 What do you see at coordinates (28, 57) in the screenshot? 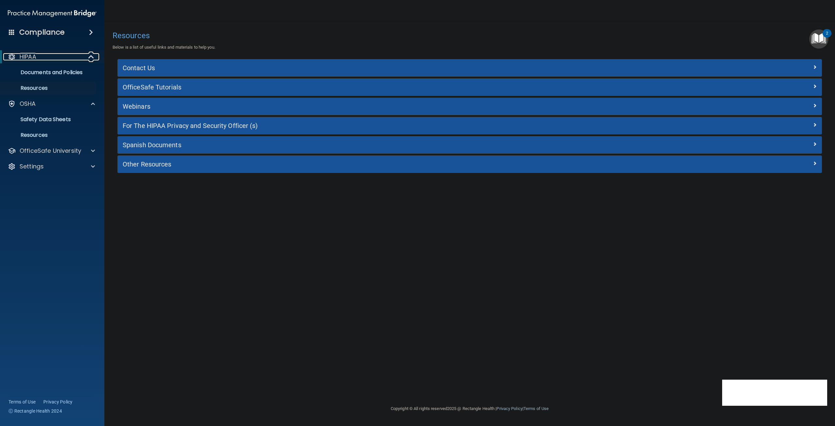
I see `p: HIPAA` at bounding box center [28, 57].